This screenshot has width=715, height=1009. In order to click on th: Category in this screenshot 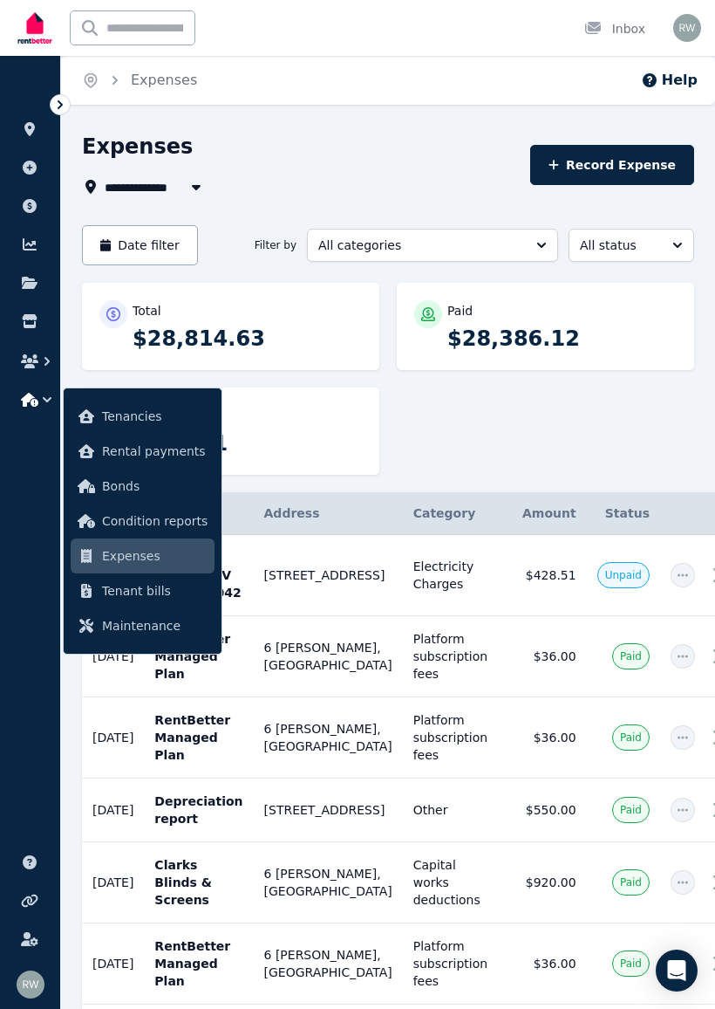, I will do `click(454, 513)`.